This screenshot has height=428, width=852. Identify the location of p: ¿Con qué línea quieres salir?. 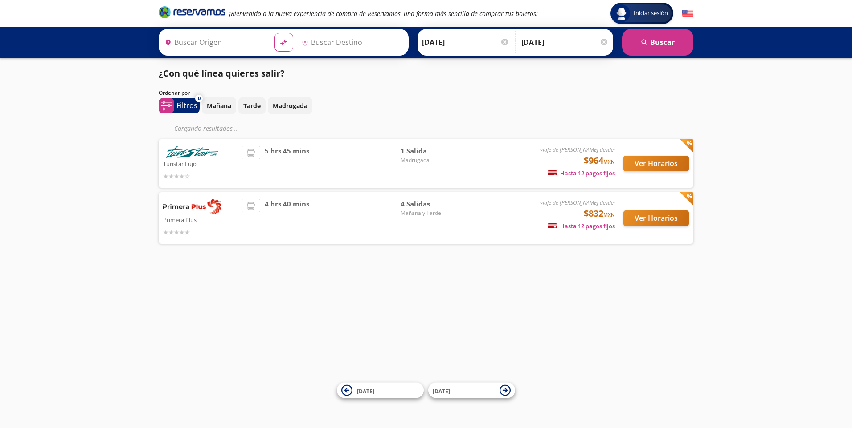
(221, 73).